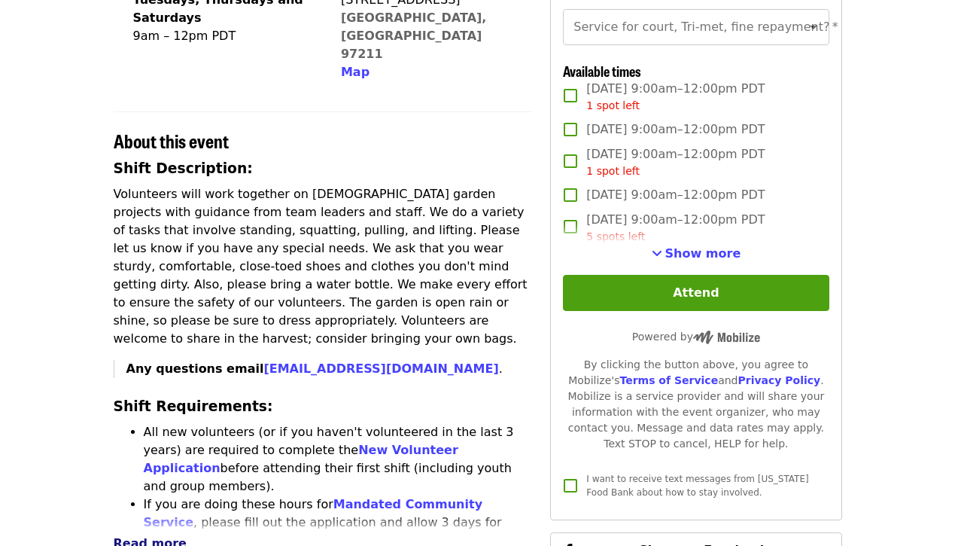 This screenshot has height=546, width=955. What do you see at coordinates (222, 36) in the screenshot?
I see `div: 9am – 12pm PDT` at bounding box center [222, 36].